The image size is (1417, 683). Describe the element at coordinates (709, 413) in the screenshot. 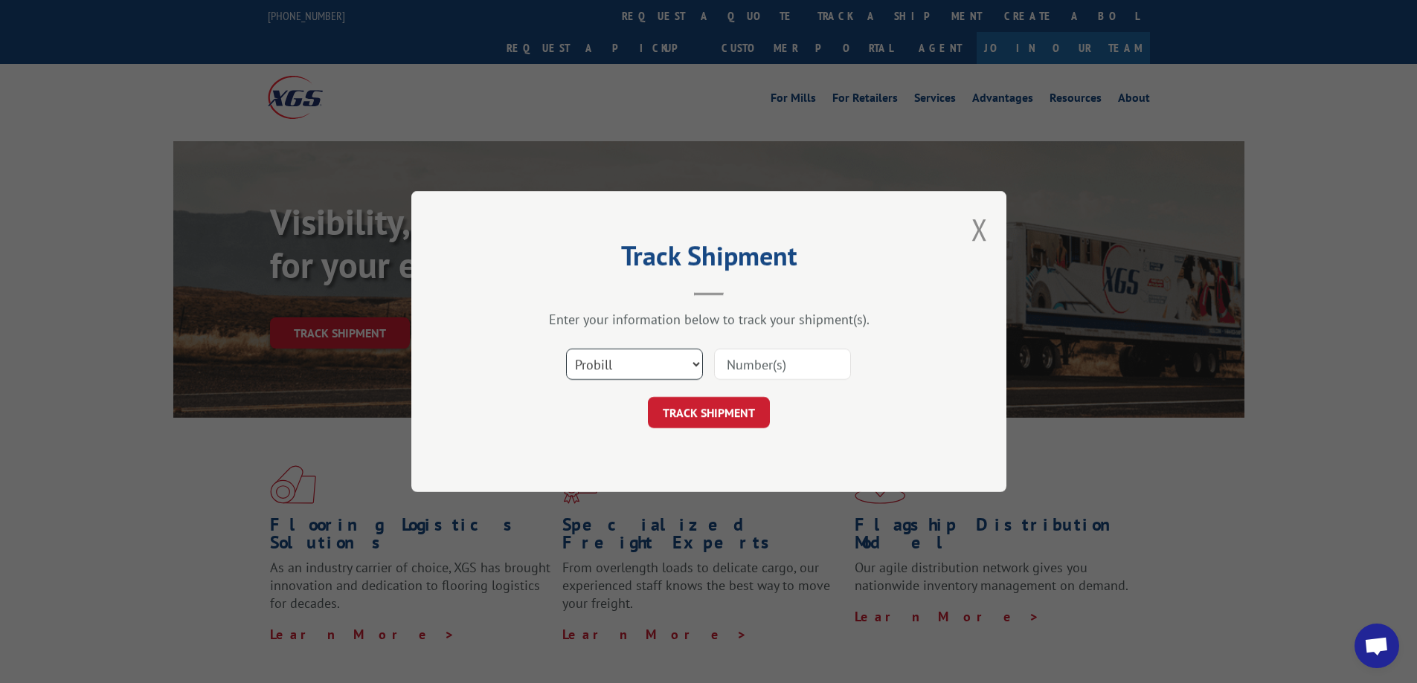

I see `button: TRACK SHIPMENT` at that location.